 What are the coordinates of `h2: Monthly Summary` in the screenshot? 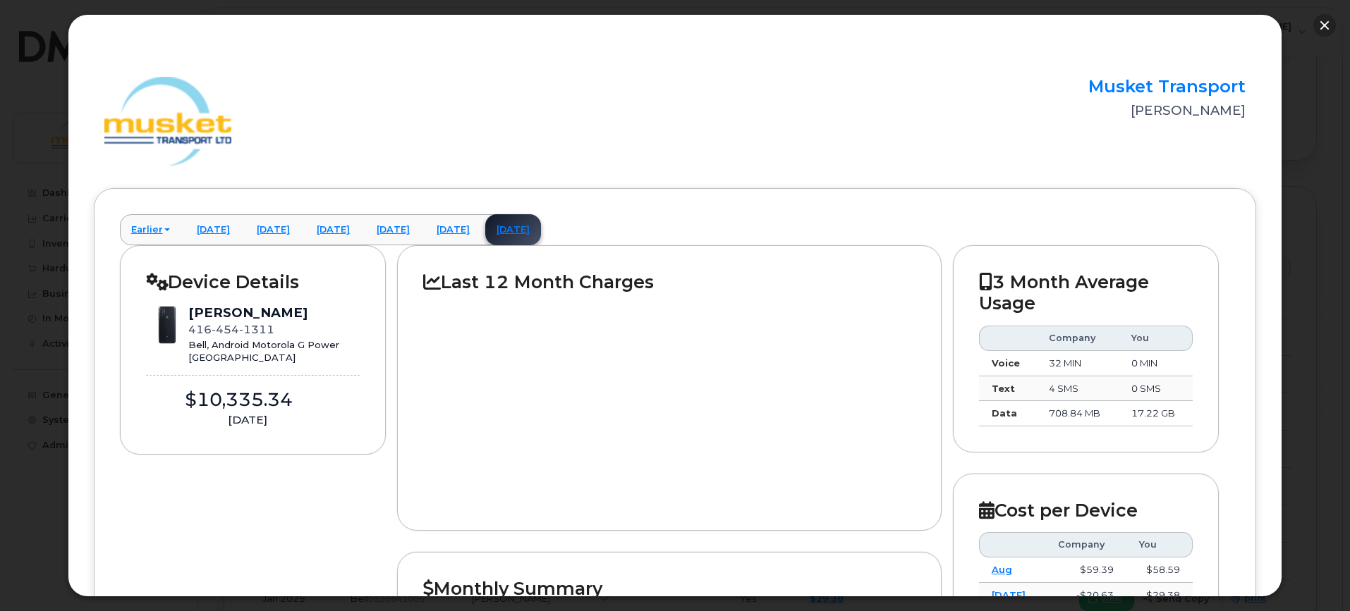 It's located at (668, 589).